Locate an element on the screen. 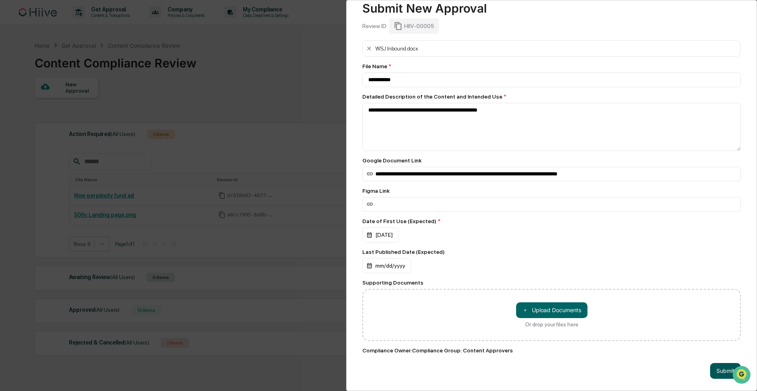 The width and height of the screenshot is (757, 391). p: How can we help? is located at coordinates (76, 23).